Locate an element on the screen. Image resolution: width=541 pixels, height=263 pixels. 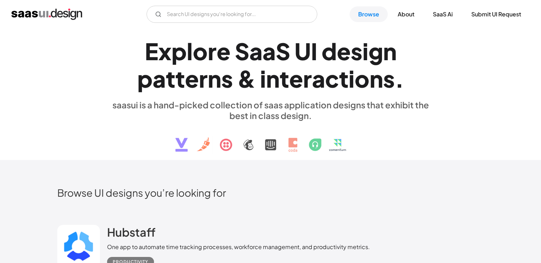
div: g is located at coordinates (376, 51).